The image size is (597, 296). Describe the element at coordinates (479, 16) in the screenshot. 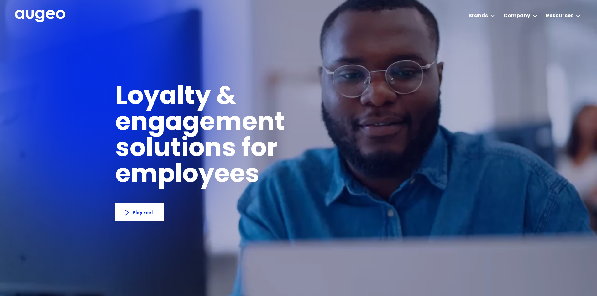

I see `div: Brands` at that location.